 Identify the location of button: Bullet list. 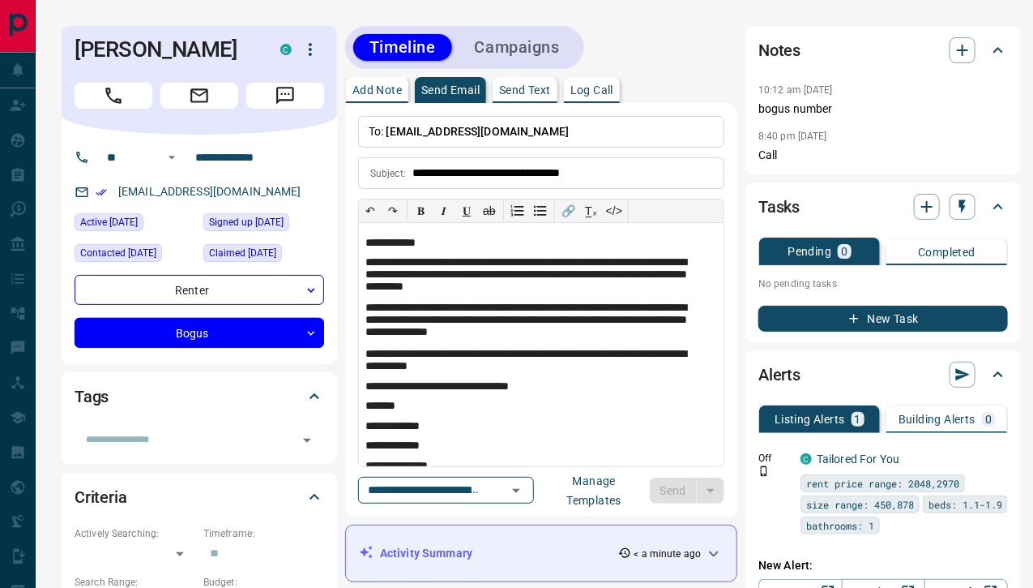
(541, 211).